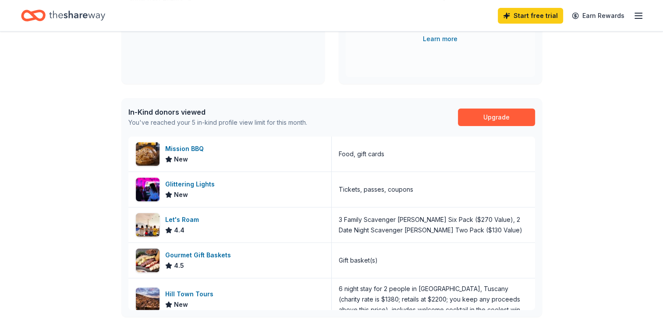 This screenshot has width=663, height=323. I want to click on div: You've reached your 5 in-kind profile view limit for this month., so click(218, 123).